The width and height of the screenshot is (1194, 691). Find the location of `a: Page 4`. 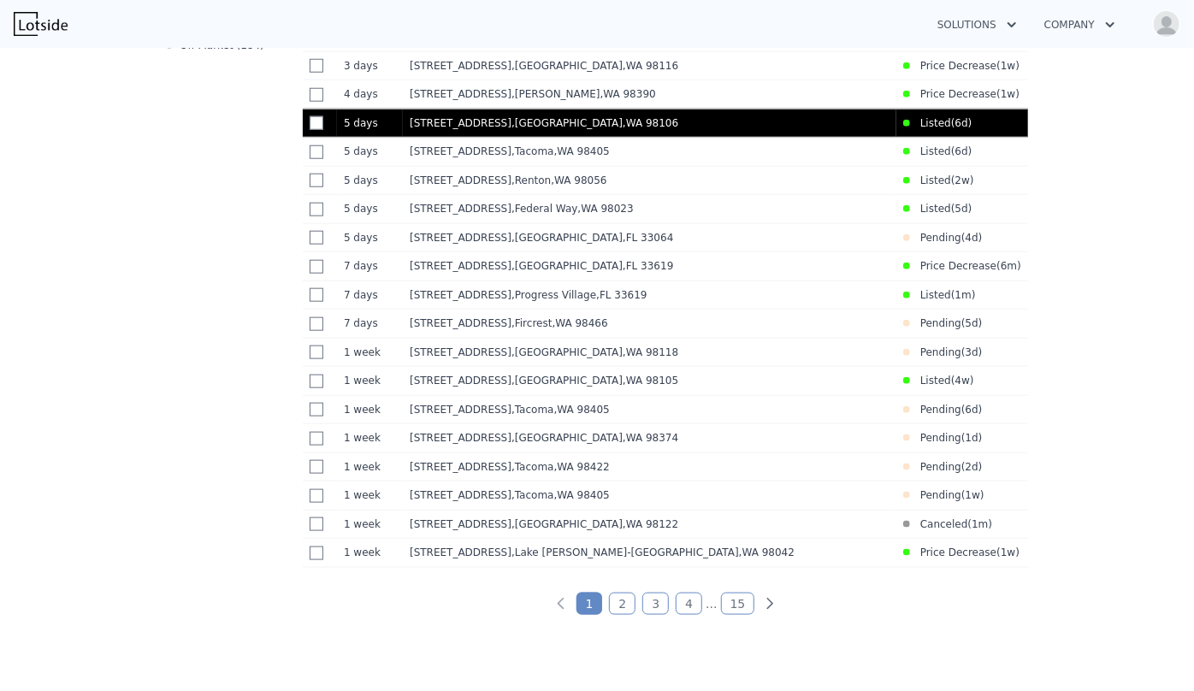

a: Page 4 is located at coordinates (688, 604).